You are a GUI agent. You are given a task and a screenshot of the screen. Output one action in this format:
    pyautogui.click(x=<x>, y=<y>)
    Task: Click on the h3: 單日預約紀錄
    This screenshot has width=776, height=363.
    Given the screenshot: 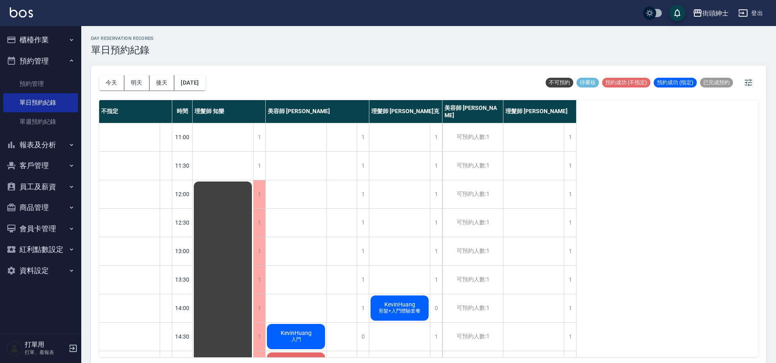 What is the action you would take?
    pyautogui.click(x=122, y=50)
    